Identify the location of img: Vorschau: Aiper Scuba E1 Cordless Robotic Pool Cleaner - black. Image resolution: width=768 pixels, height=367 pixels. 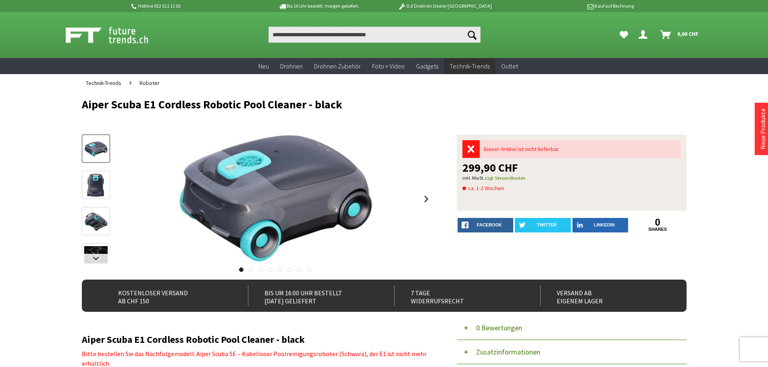
(96, 149).